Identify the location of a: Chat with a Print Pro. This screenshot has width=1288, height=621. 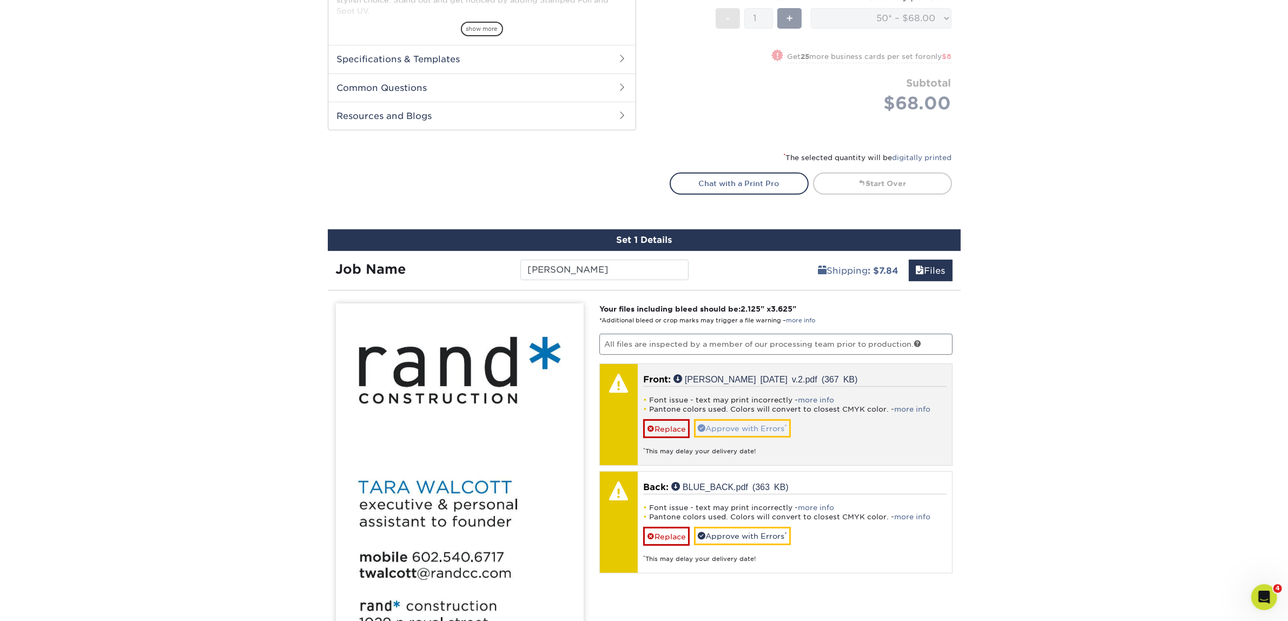
(739, 183).